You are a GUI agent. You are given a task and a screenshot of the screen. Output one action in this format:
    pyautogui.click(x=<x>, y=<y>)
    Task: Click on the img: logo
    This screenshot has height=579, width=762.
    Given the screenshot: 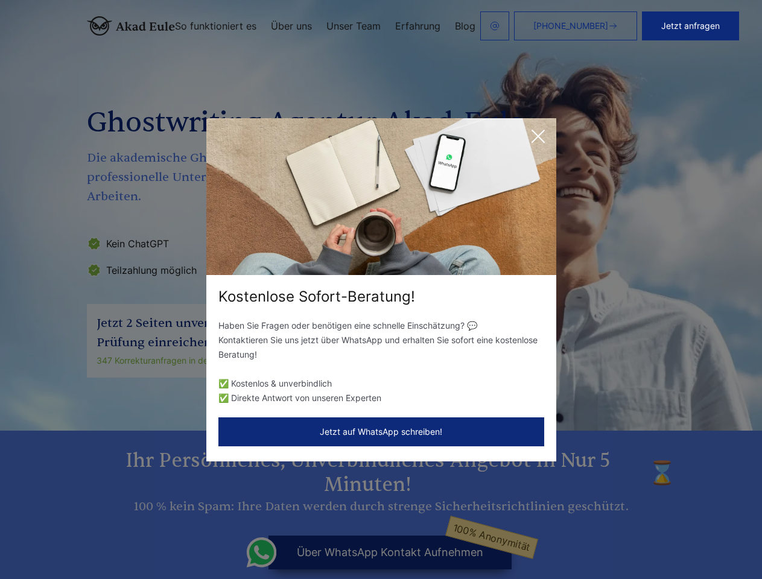 What is the action you would take?
    pyautogui.click(x=131, y=26)
    